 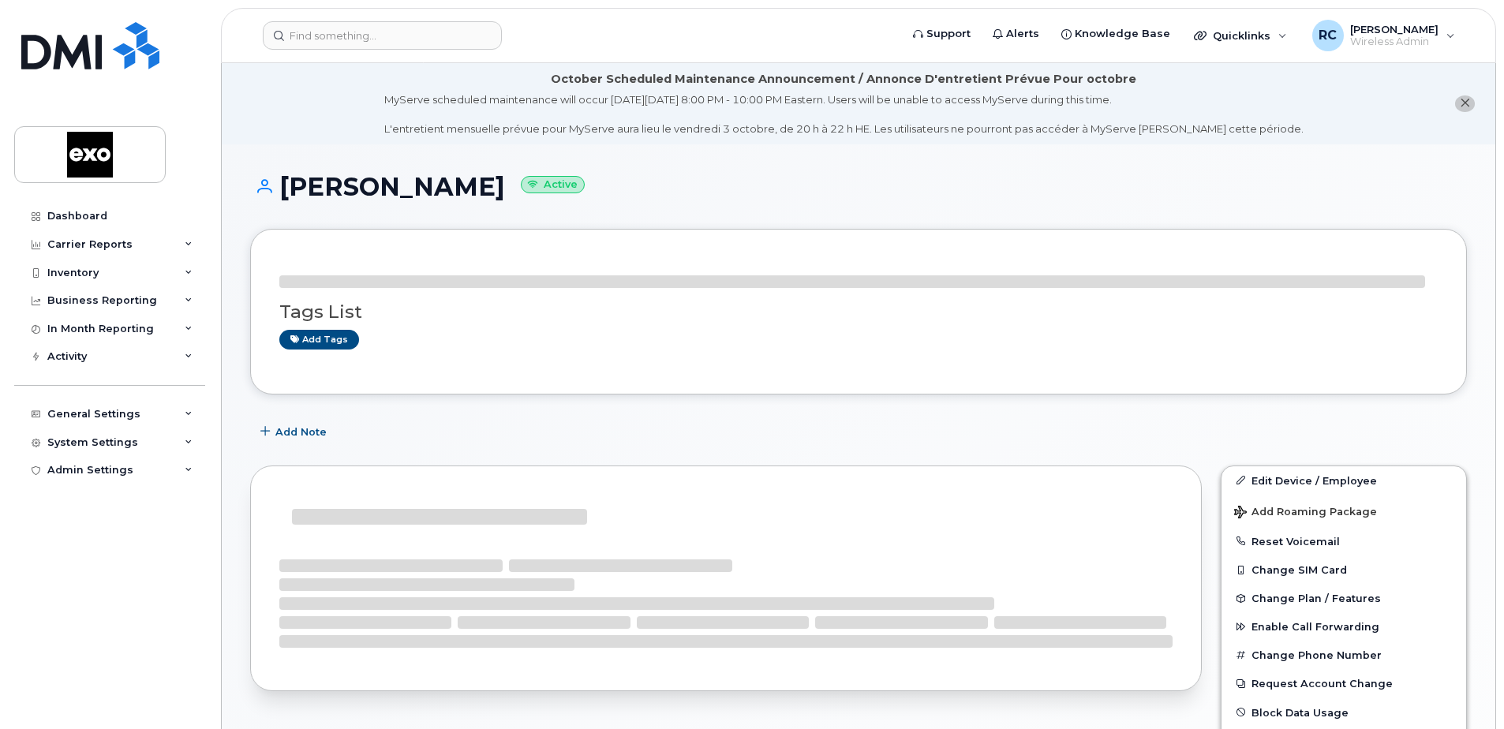 I want to click on h3: Tags List, so click(x=859, y=312).